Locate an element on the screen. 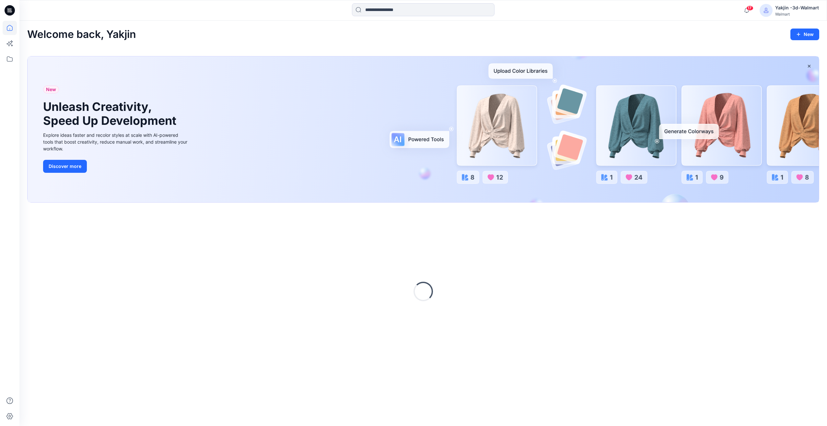 This screenshot has height=426, width=827. span: New is located at coordinates (51, 89).